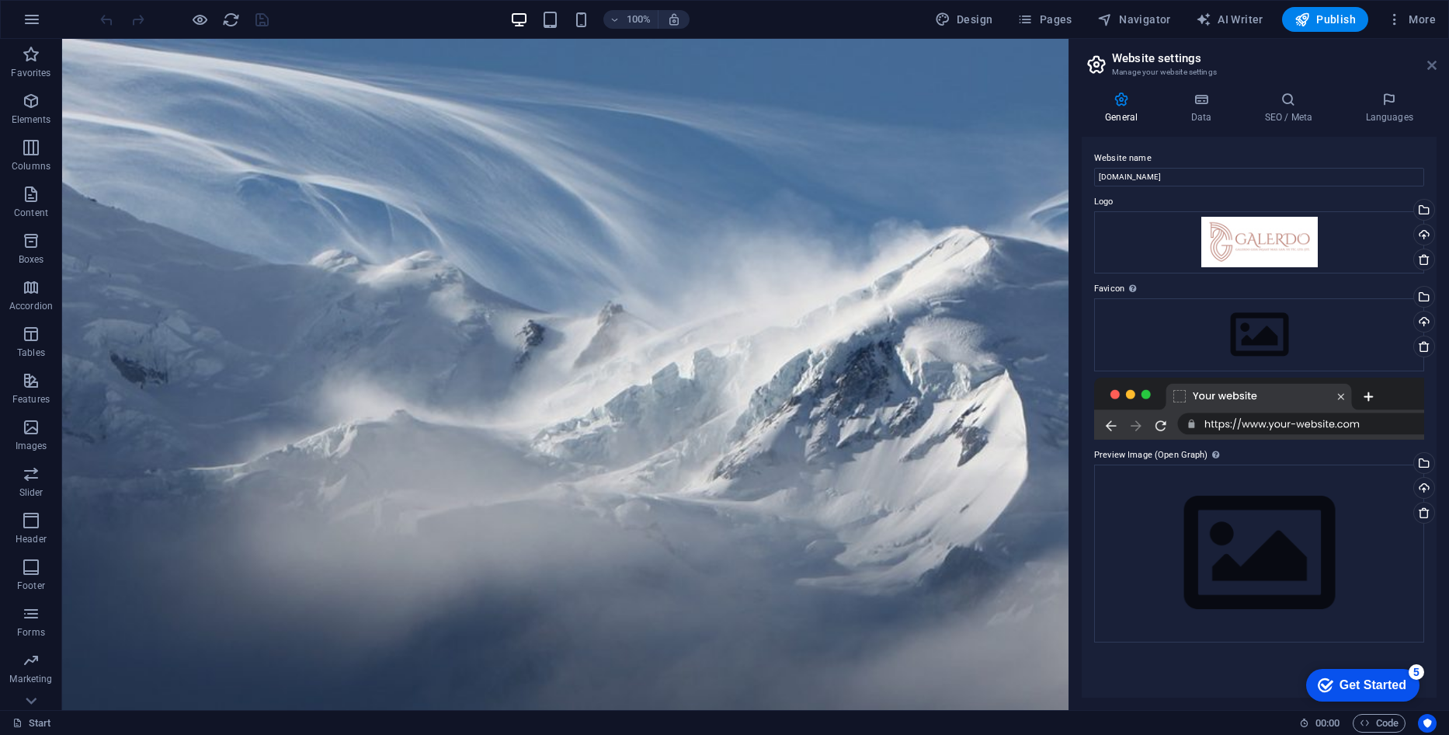 The width and height of the screenshot is (1449, 735). I want to click on button: reload, so click(231, 19).